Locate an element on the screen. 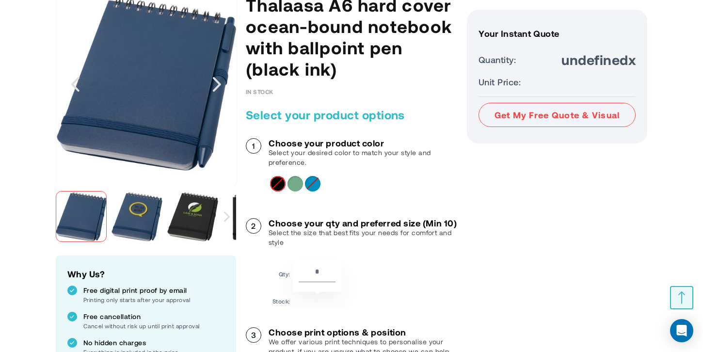 The width and height of the screenshot is (703, 352). div: Open Intercom Messenger is located at coordinates (681, 330).